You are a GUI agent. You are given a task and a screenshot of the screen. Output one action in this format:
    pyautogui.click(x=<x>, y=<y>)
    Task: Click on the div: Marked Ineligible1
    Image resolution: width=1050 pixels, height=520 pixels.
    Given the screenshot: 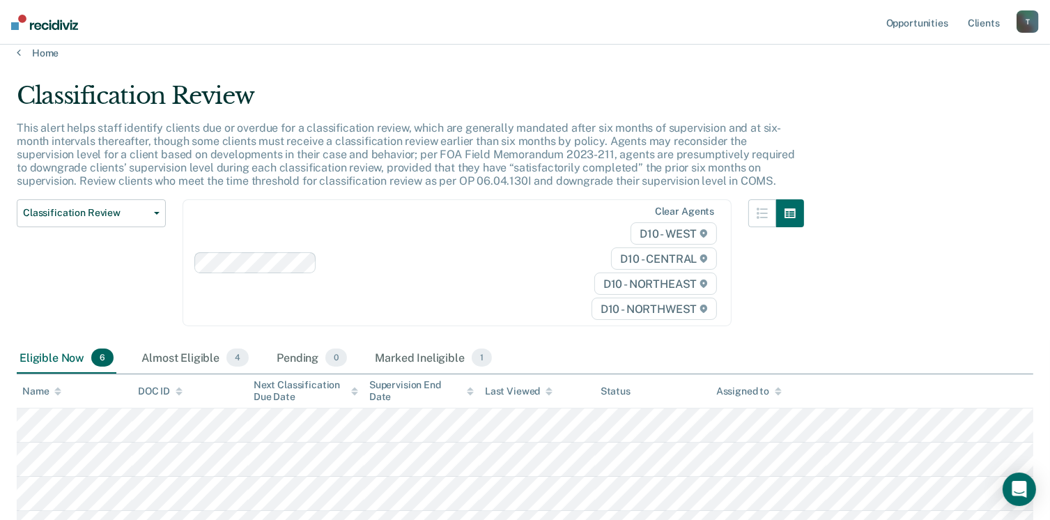 What is the action you would take?
    pyautogui.click(x=434, y=358)
    